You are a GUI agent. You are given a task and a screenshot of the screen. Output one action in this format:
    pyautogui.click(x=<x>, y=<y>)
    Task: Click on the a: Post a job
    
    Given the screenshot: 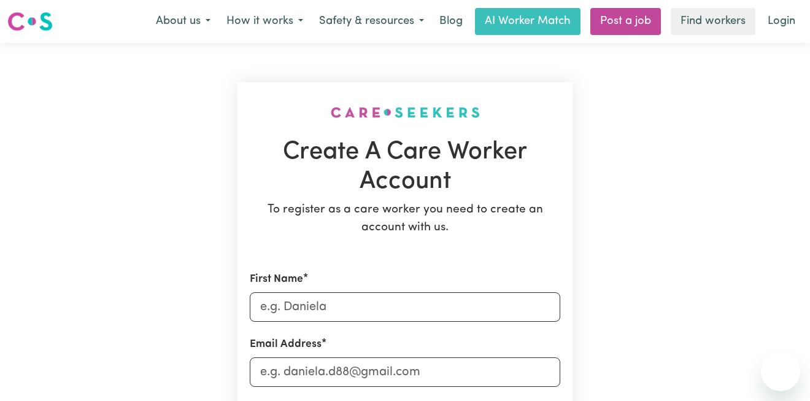 What is the action you would take?
    pyautogui.click(x=626, y=21)
    